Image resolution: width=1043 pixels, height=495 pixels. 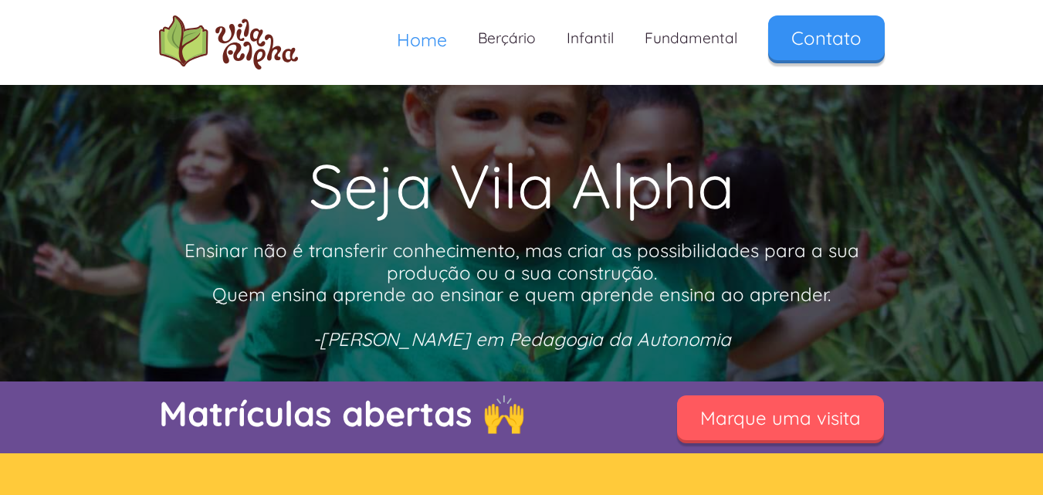 What do you see at coordinates (229, 42) in the screenshot?
I see `a: home` at bounding box center [229, 42].